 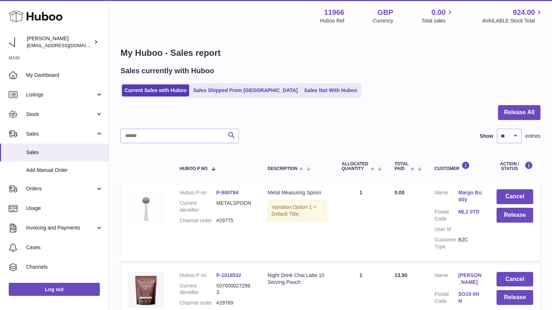 What do you see at coordinates (65, 267) in the screenshot?
I see `span: Channels` at bounding box center [65, 267].